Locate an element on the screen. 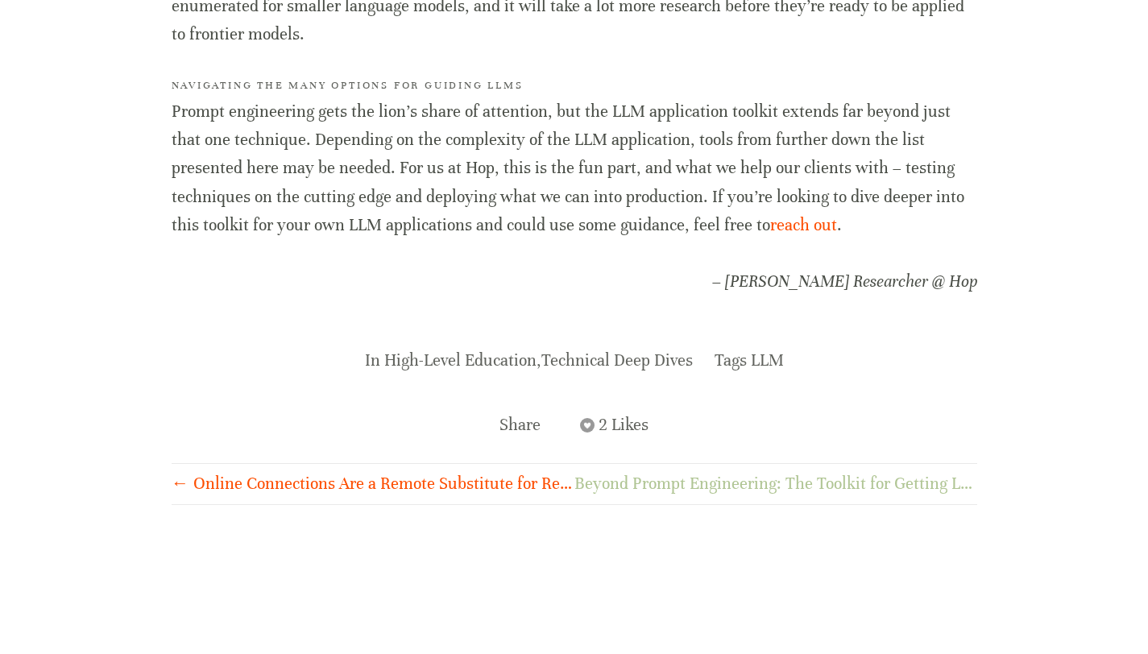 The height and width of the screenshot is (654, 1148). a: reach out is located at coordinates (803, 225).